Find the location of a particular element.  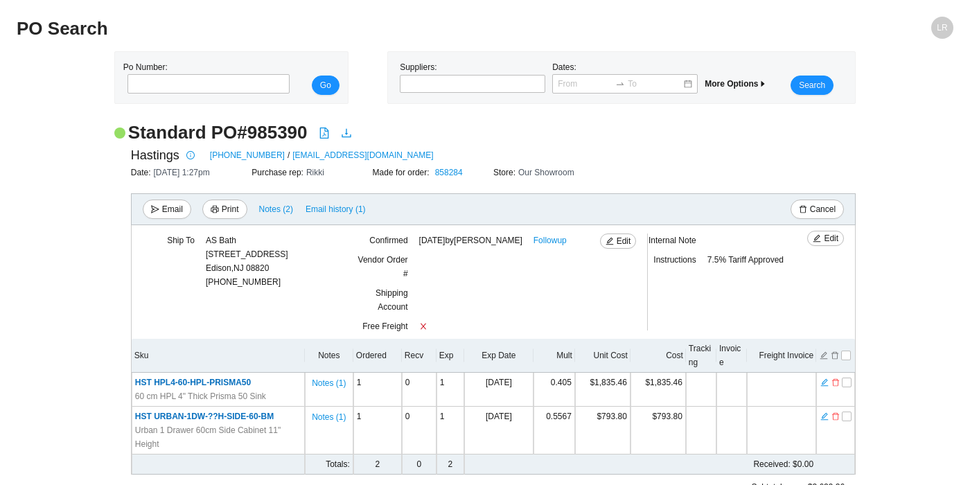

td: $1,835.46 is located at coordinates (603, 390).